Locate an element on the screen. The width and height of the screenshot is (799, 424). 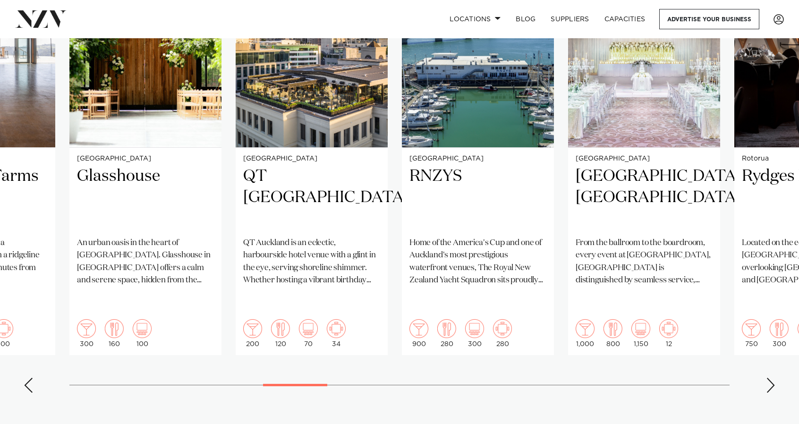
div: 1,150 is located at coordinates (641, 333).